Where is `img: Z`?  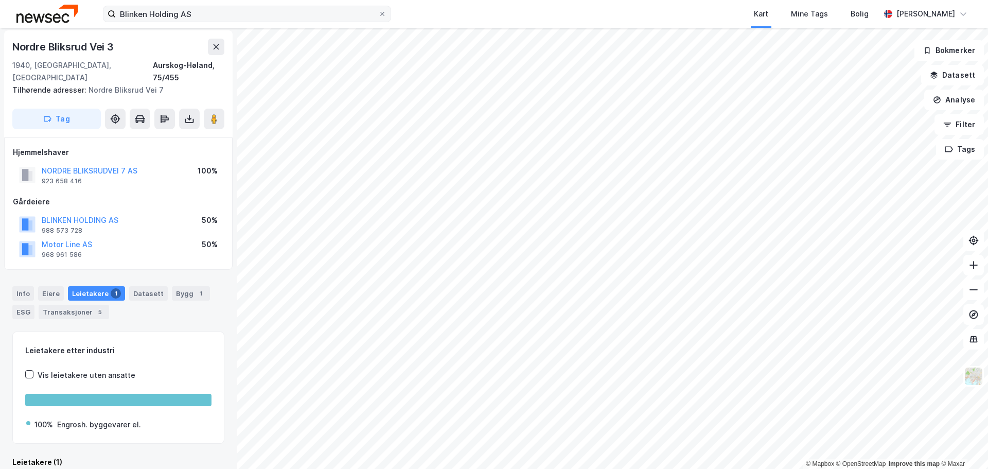
img: Z is located at coordinates (973, 376).